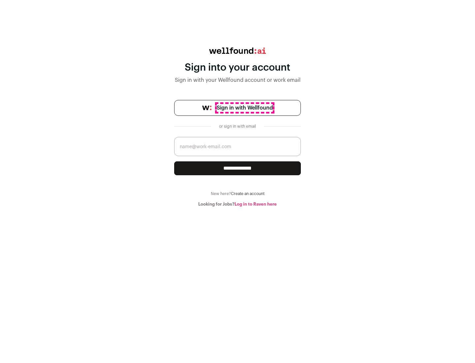  Describe the element at coordinates (248, 194) in the screenshot. I see `a: Create an account` at that location.